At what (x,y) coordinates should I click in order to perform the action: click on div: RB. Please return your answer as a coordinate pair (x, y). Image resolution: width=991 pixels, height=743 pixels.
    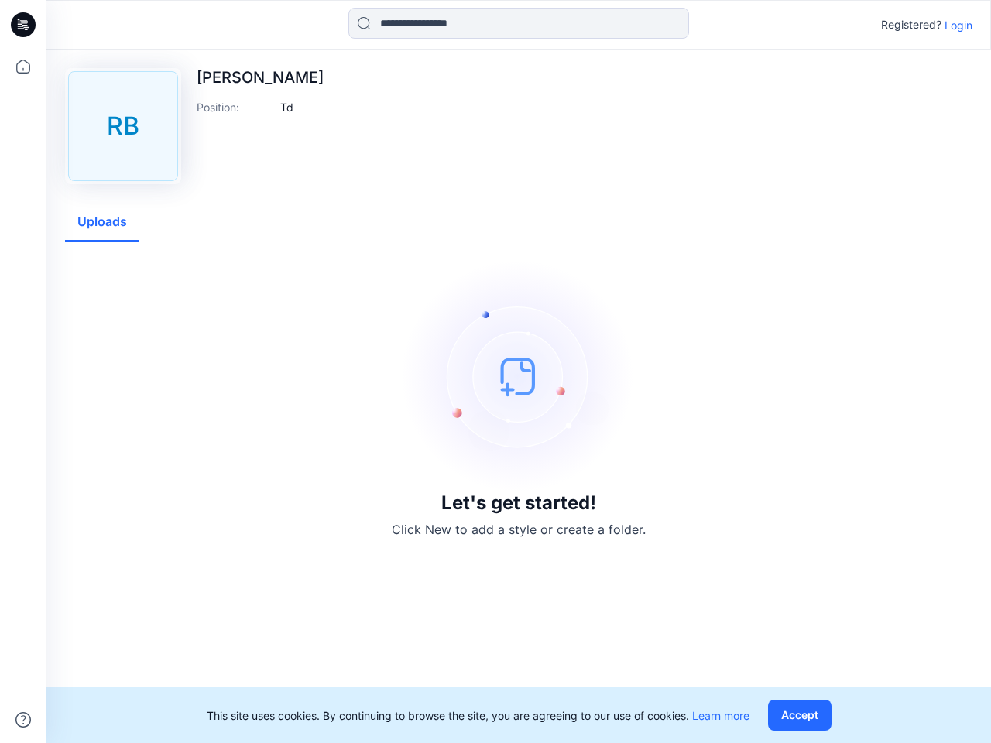
    Looking at the image, I should click on (123, 126).